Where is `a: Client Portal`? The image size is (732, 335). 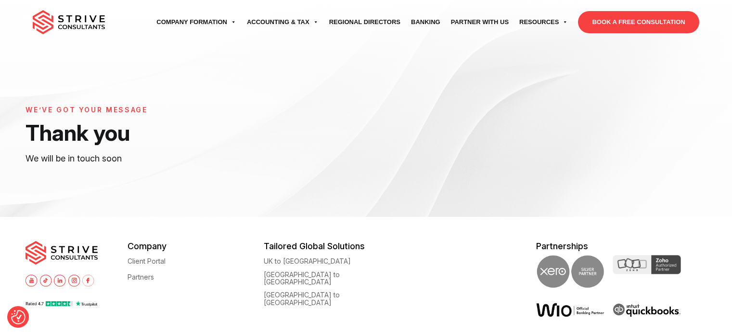 a: Client Portal is located at coordinates (146, 260).